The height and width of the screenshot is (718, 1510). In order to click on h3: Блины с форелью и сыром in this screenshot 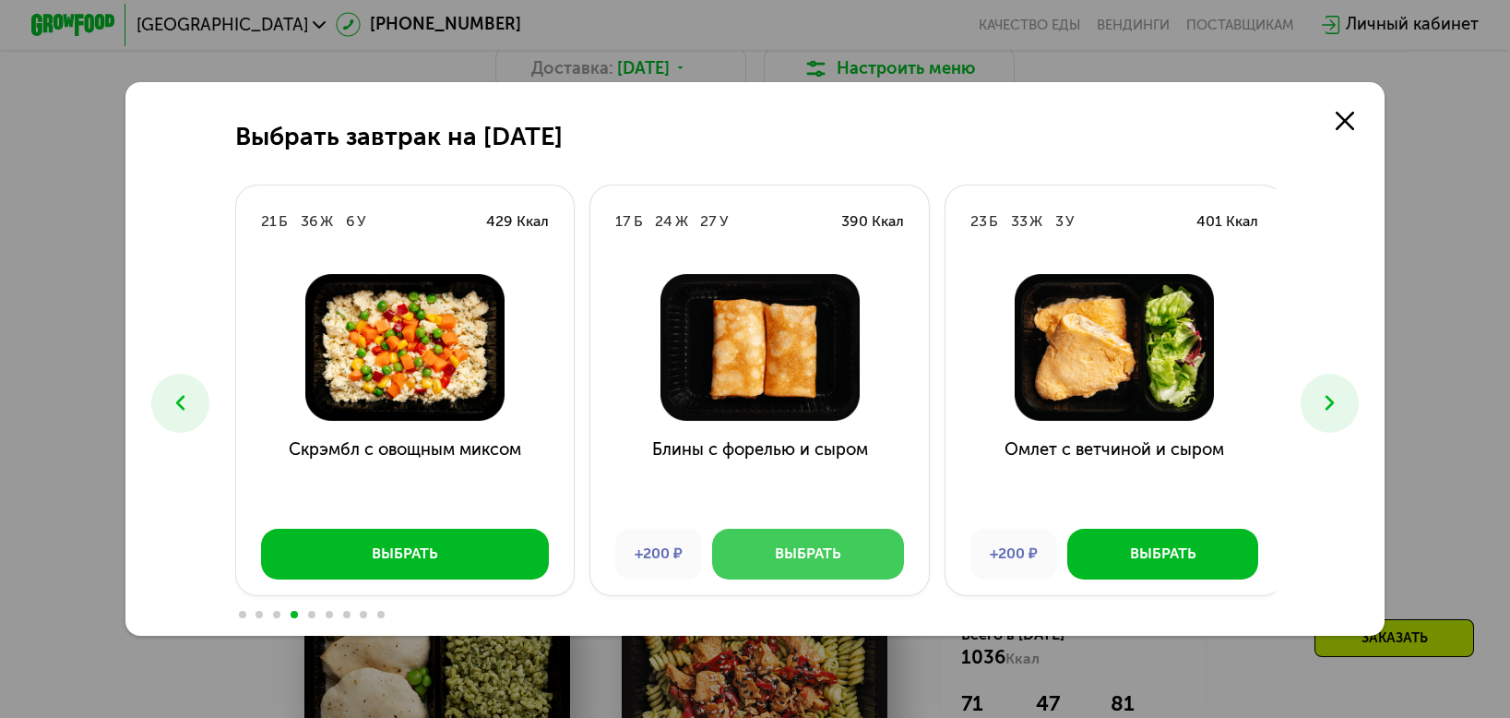, I will do `click(759, 475)`.